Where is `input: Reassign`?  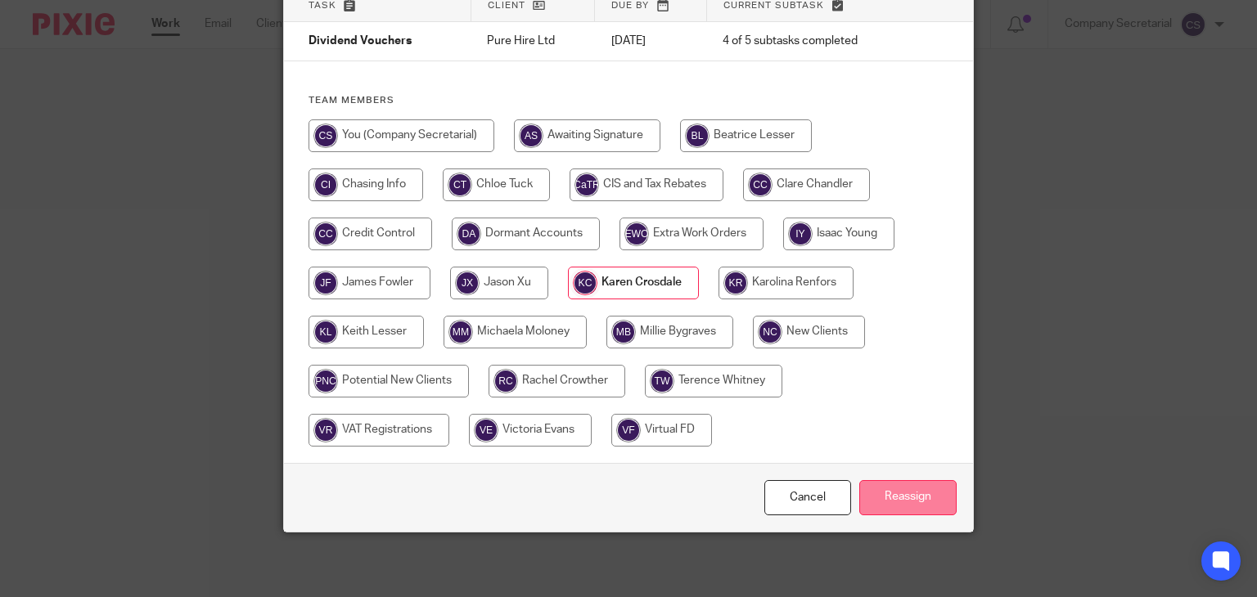
input: Reassign is located at coordinates (907, 497).